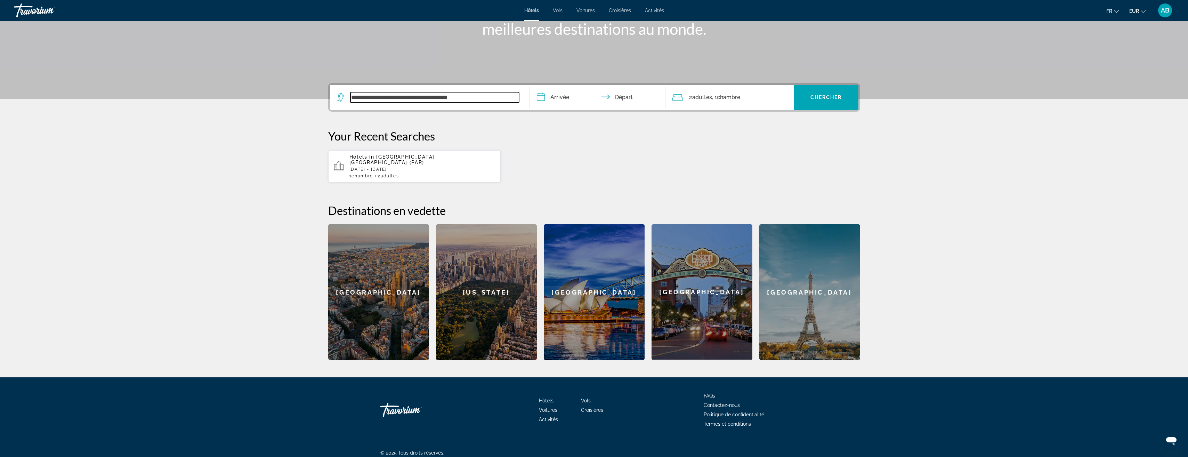 This screenshot has width=1188, height=457. I want to click on button: Travelers: 2 adults, 0 children, so click(730, 97).